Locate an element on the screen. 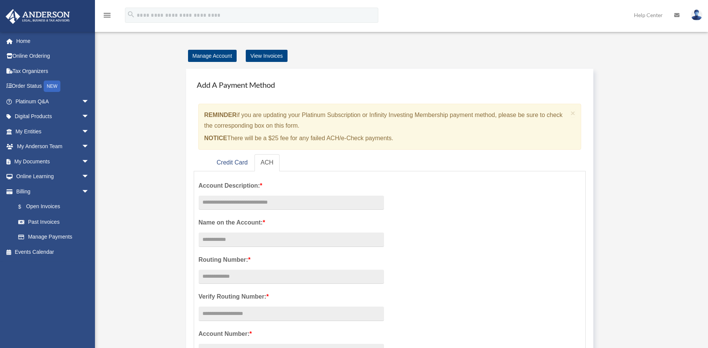  strong: NOTICE is located at coordinates (216, 138).